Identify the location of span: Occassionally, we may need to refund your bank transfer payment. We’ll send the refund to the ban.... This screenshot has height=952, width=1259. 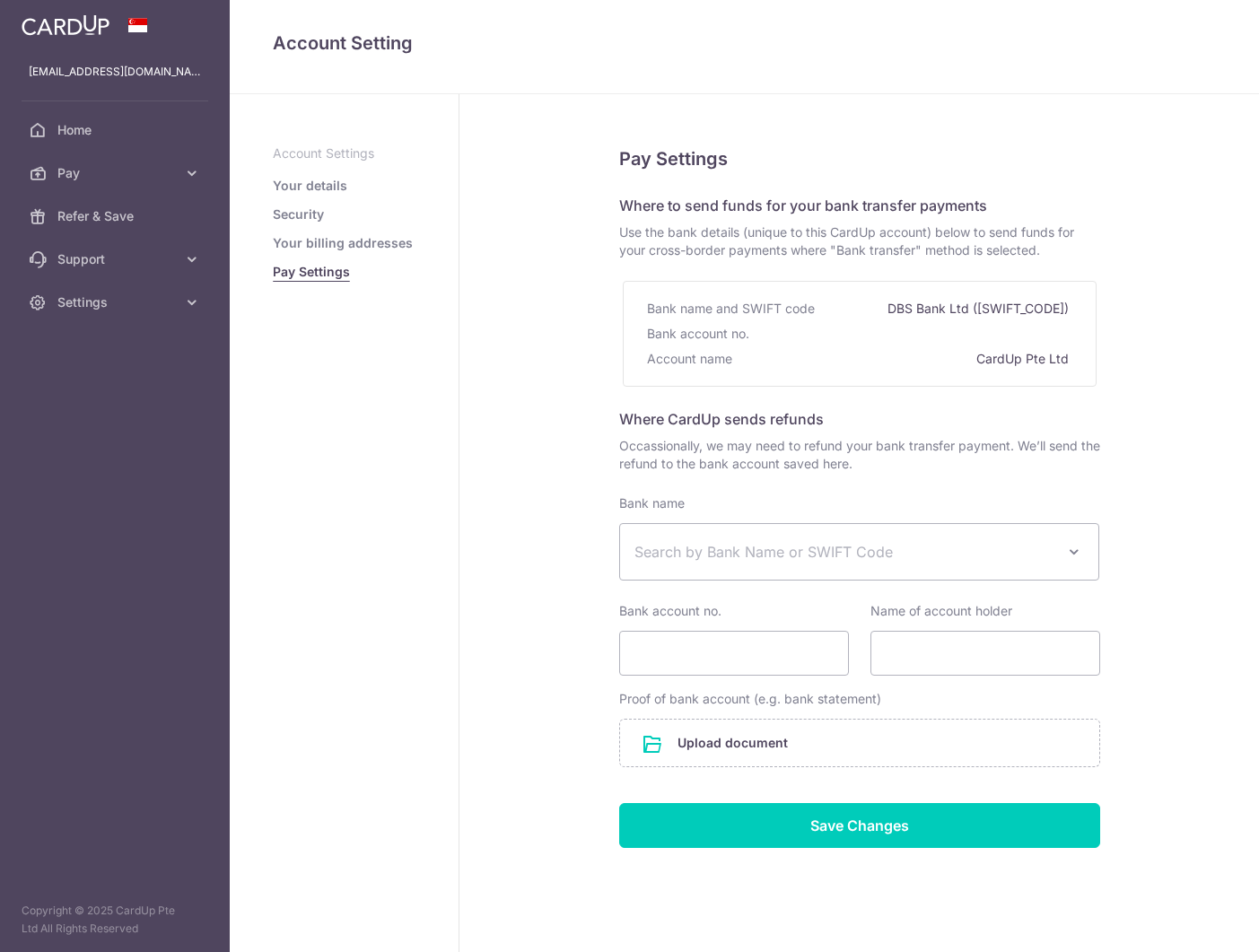
(859, 455).